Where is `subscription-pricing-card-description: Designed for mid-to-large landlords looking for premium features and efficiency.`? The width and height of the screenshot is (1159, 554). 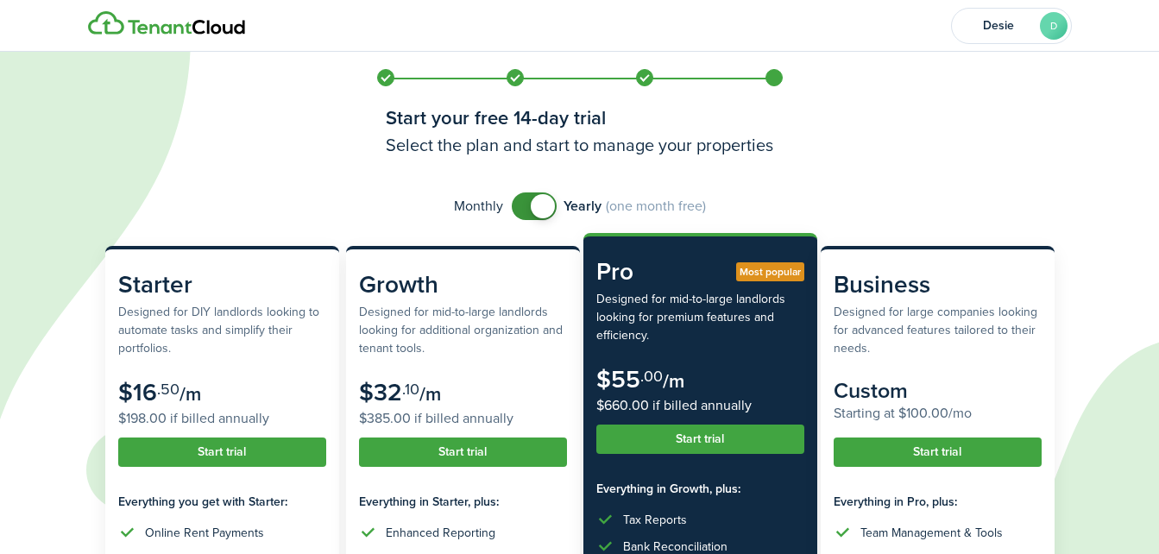
subscription-pricing-card-description: Designed for mid-to-large landlords looking for premium features and efficiency. is located at coordinates (700, 317).